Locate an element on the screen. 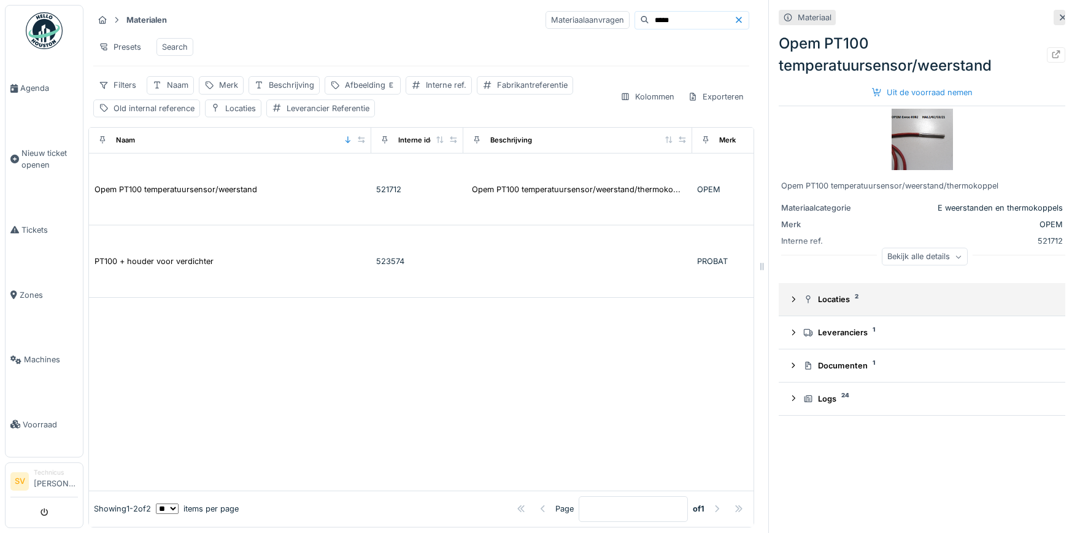 The width and height of the screenshot is (1080, 533). div: Exporteren is located at coordinates (716, 96).